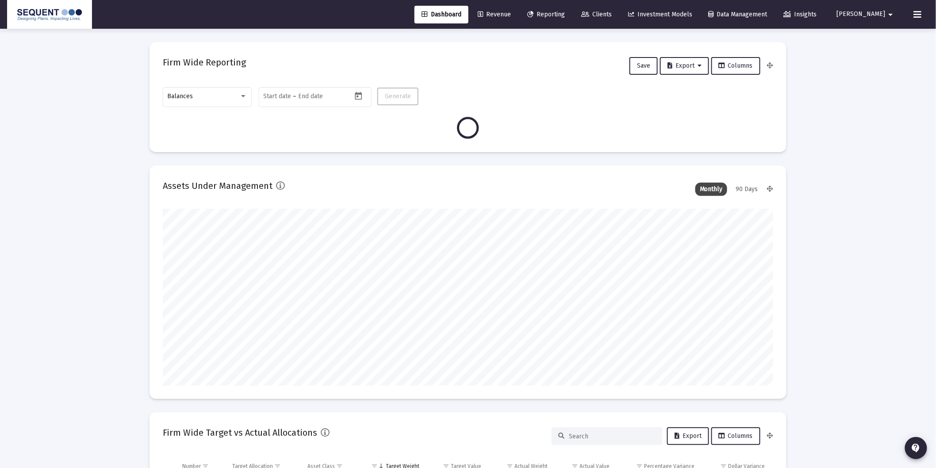 This screenshot has height=468, width=936. What do you see at coordinates (358, 96) in the screenshot?
I see `button: Open calendar` at bounding box center [358, 96].